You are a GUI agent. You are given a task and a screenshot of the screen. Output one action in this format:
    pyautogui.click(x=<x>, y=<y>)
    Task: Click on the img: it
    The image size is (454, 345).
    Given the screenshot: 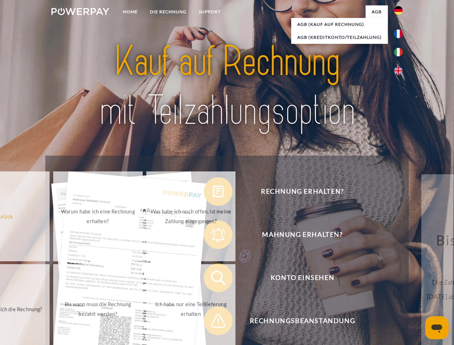 What is the action you would take?
    pyautogui.click(x=398, y=52)
    